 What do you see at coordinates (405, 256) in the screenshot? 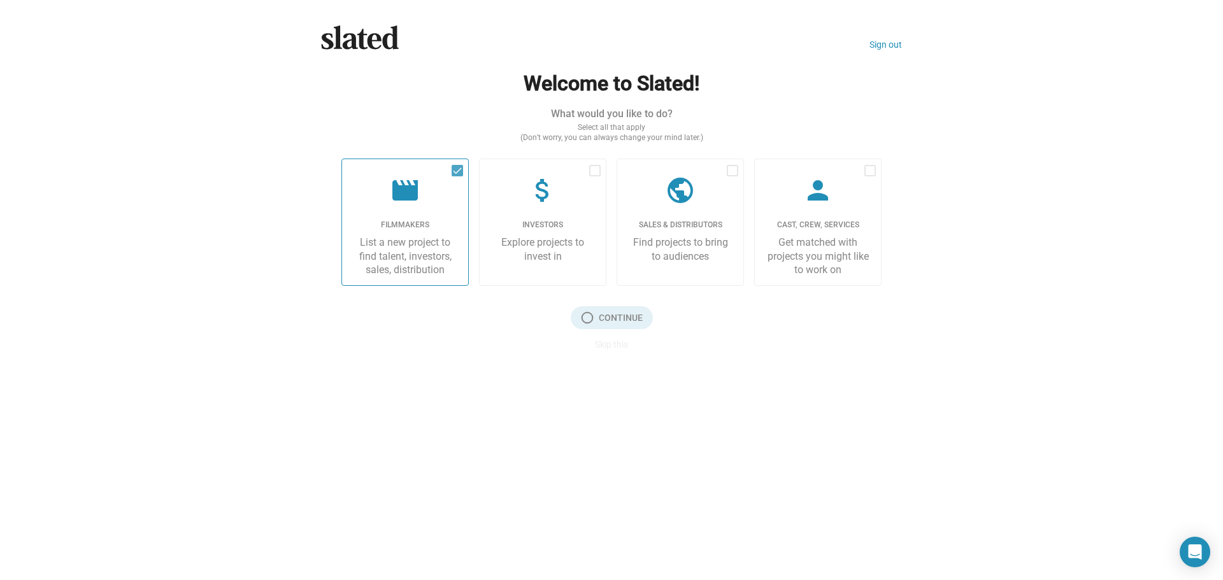
I see `div: List a new project to find talent, investors, sales, distribution` at bounding box center [405, 256].